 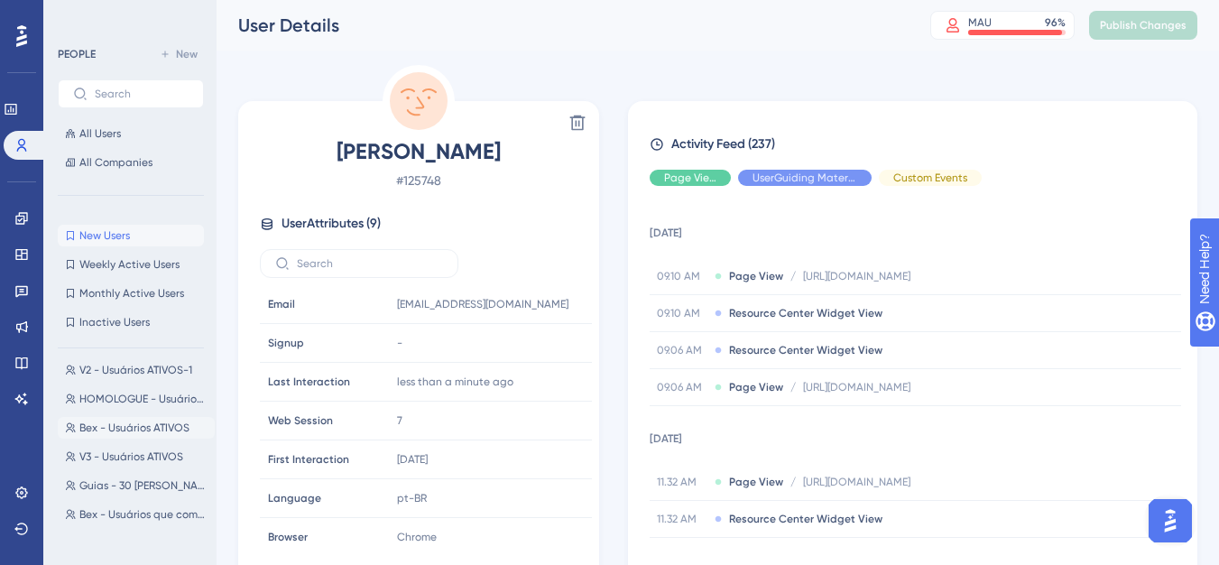 What do you see at coordinates (286, 343) in the screenshot?
I see `span: Signup` at bounding box center [286, 343].